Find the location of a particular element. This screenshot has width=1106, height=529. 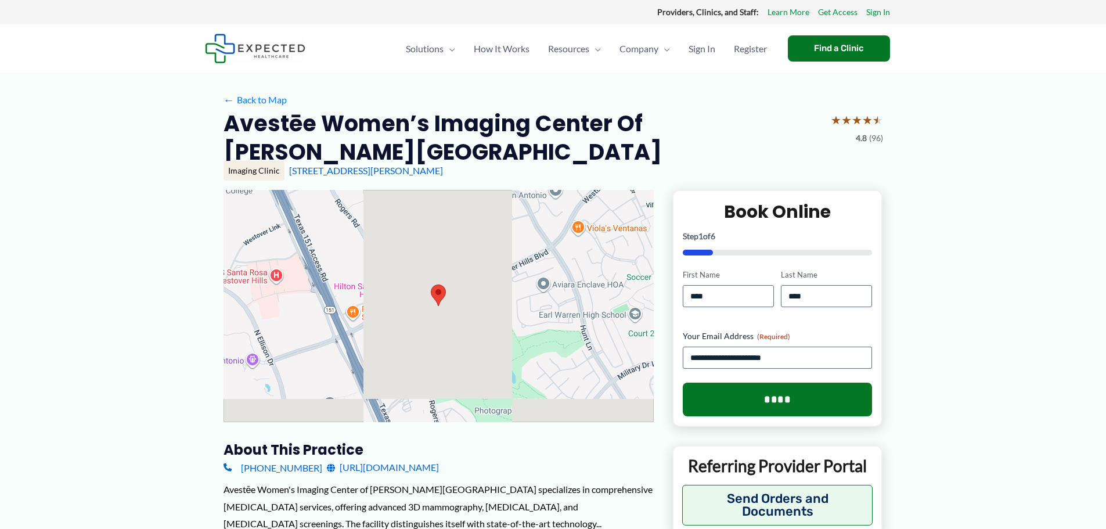

span: 4.8 is located at coordinates (861, 138).